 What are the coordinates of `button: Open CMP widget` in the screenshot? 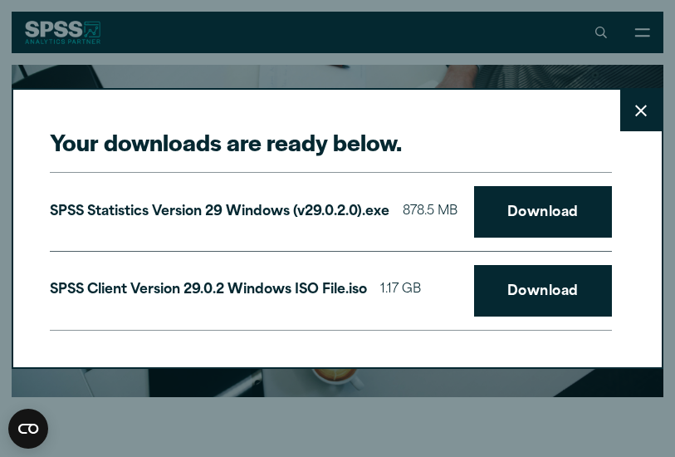 It's located at (28, 429).